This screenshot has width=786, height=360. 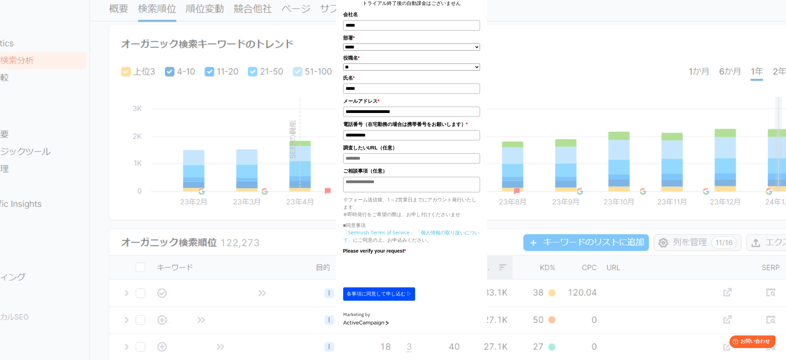 What do you see at coordinates (412, 148) in the screenshot?
I see `label: 調査したいURL（任意）` at bounding box center [412, 148].